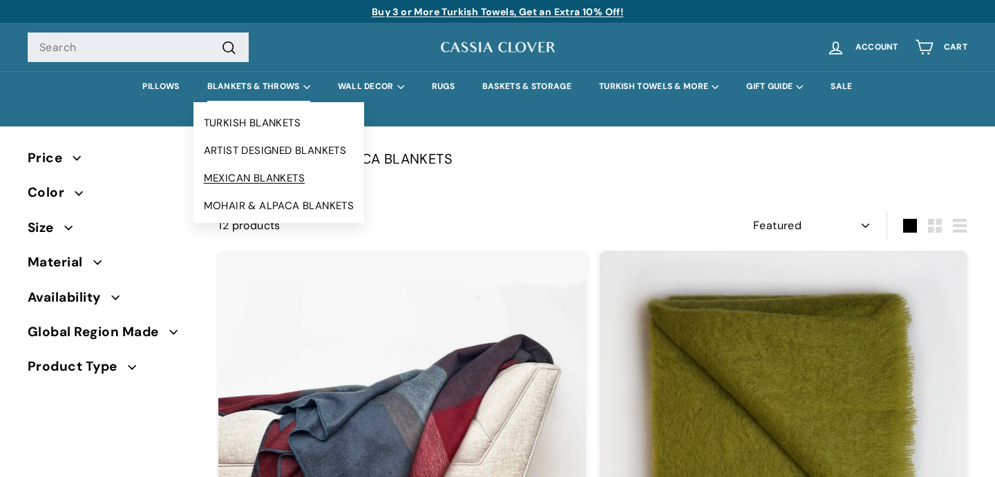  I want to click on summary: TURKISH TOWELS & MORE, so click(658, 86).